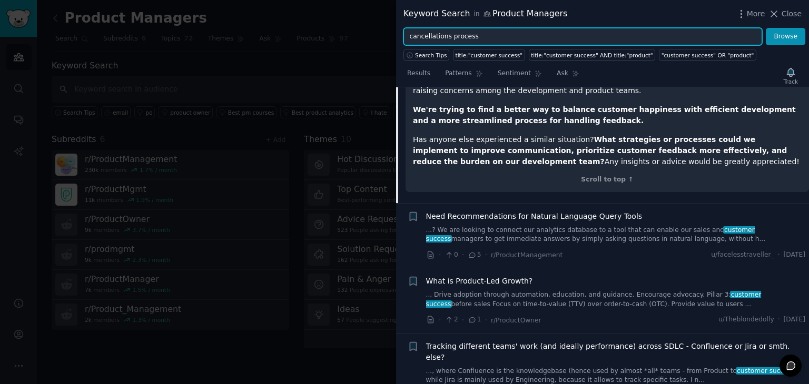  I want to click on a: Ask, so click(567, 76).